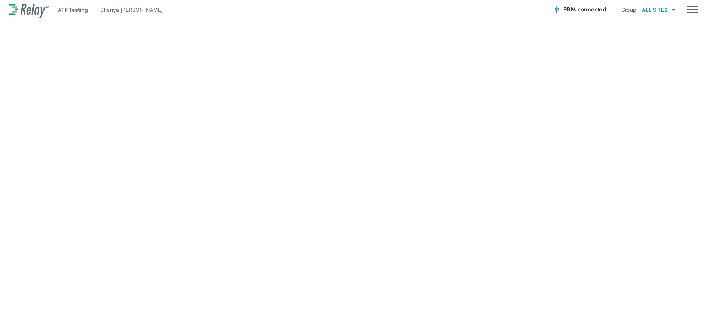  What do you see at coordinates (579, 10) in the screenshot?
I see `button: PBM connected` at bounding box center [579, 10].